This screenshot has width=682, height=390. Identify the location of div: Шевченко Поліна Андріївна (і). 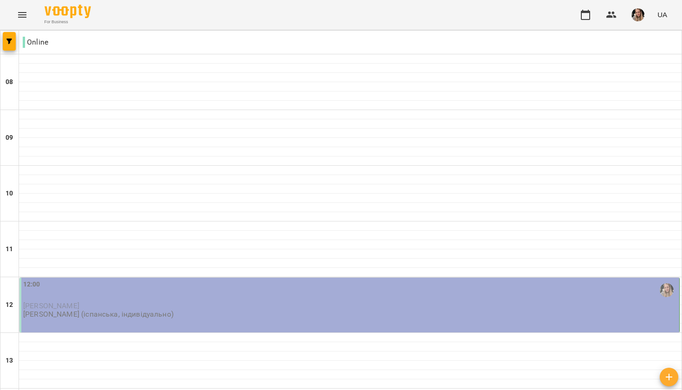
(666, 290).